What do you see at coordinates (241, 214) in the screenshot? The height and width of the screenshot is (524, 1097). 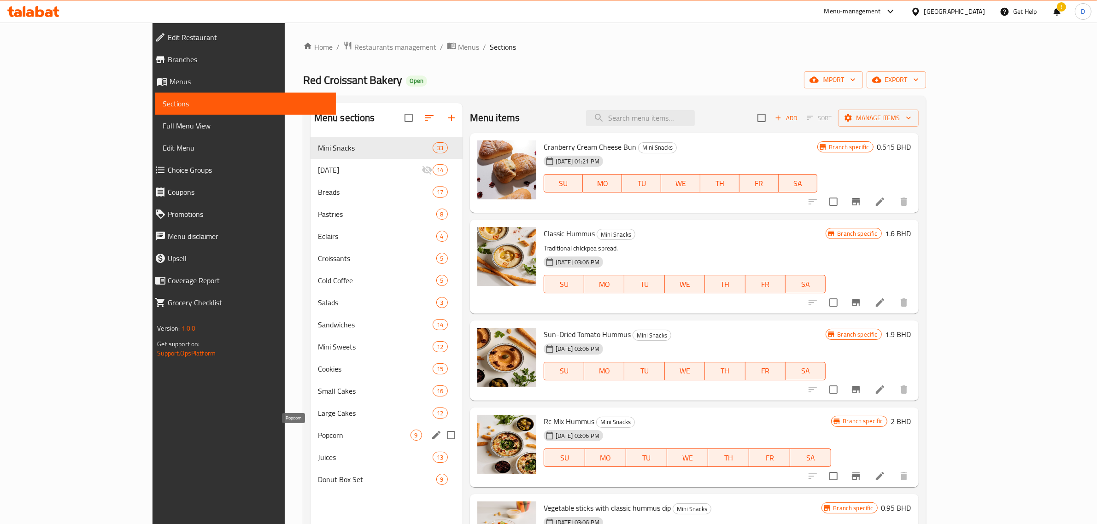 I see `a: Promotions` at bounding box center [241, 214].